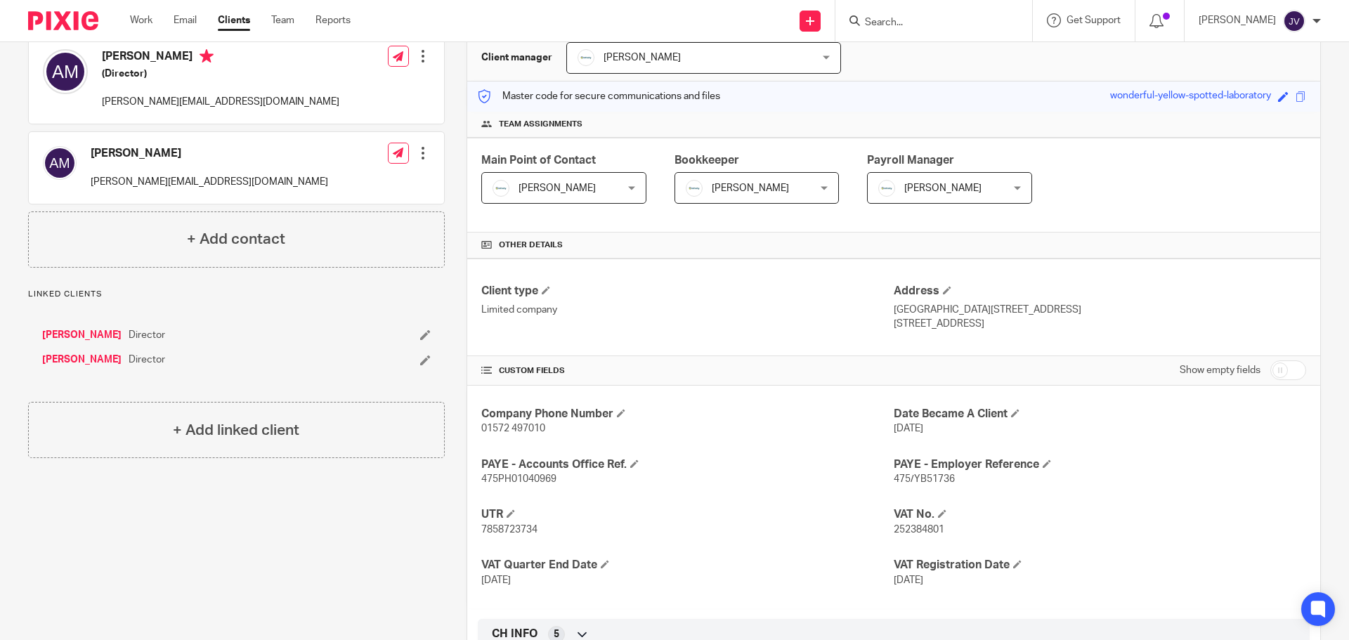 The image size is (1349, 640). What do you see at coordinates (1190, 96) in the screenshot?
I see `div: wonderful-yellow-spotted-laboratory` at bounding box center [1190, 96].